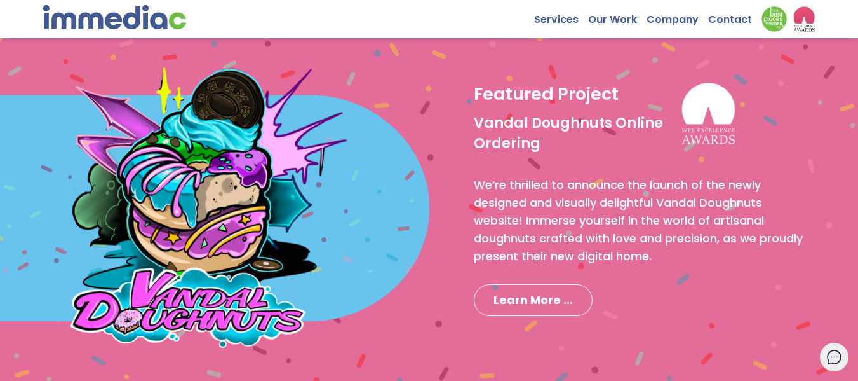 The image size is (858, 381). I want to click on h2: Featured Project, so click(546, 93).